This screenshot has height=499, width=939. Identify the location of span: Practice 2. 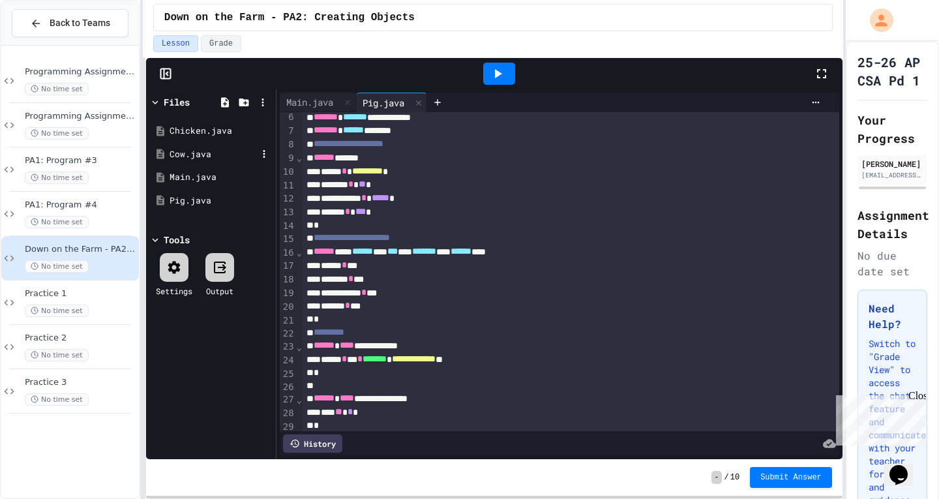
(80, 338).